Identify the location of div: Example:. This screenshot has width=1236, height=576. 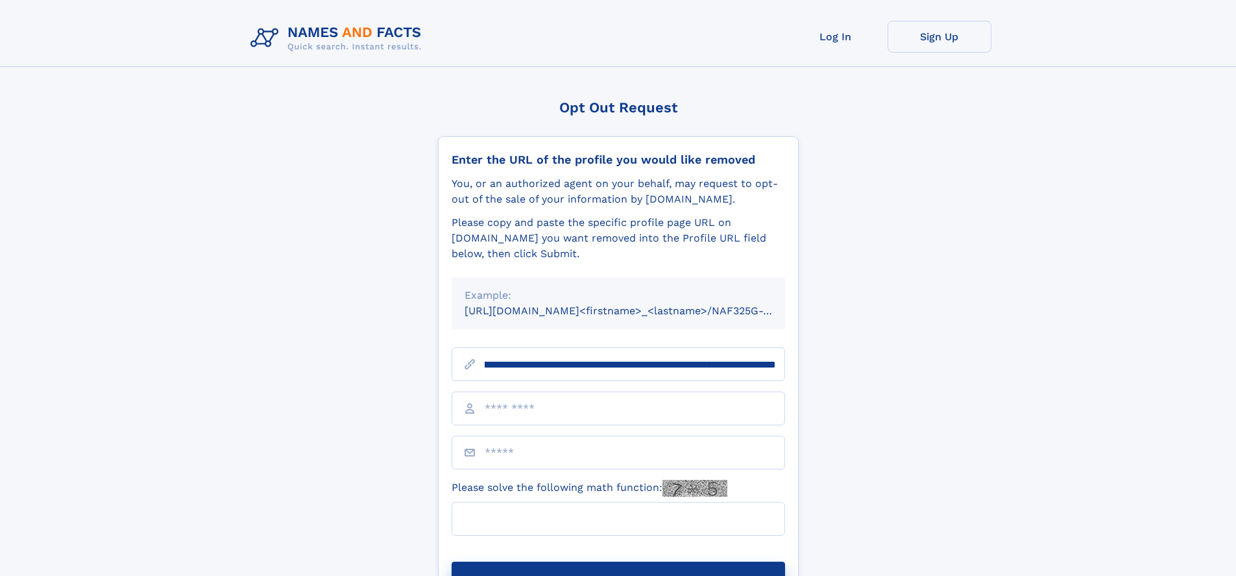
(618, 295).